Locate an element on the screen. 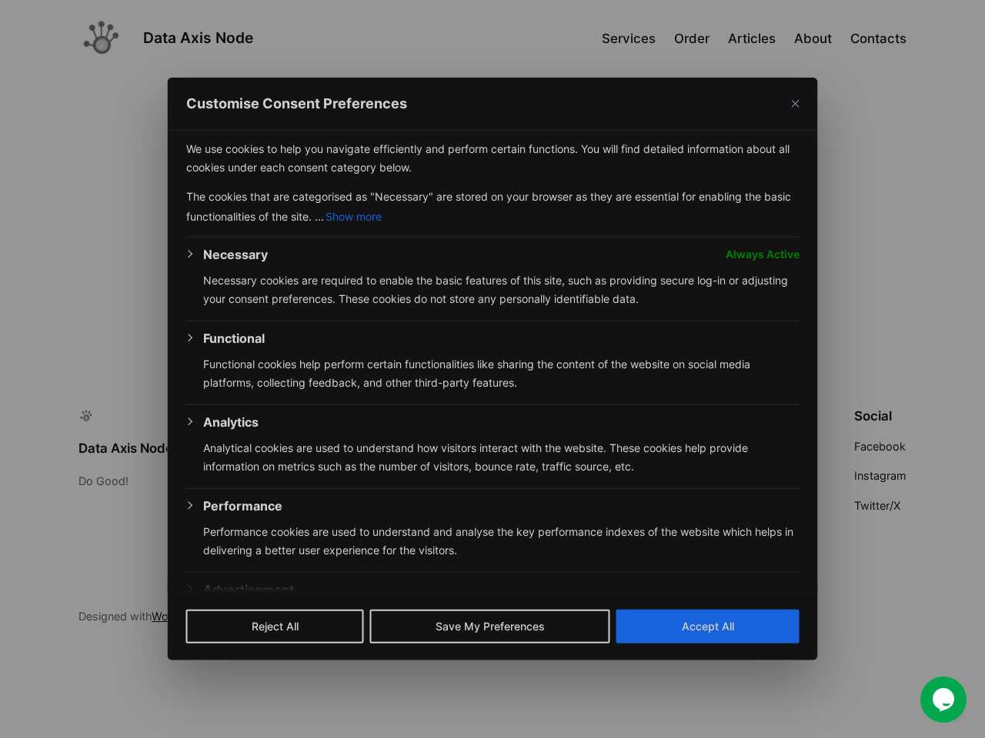 The height and width of the screenshot is (738, 985). p: Performance cookies are used to understand and analyse the key performance indexes of the website... is located at coordinates (501, 541).